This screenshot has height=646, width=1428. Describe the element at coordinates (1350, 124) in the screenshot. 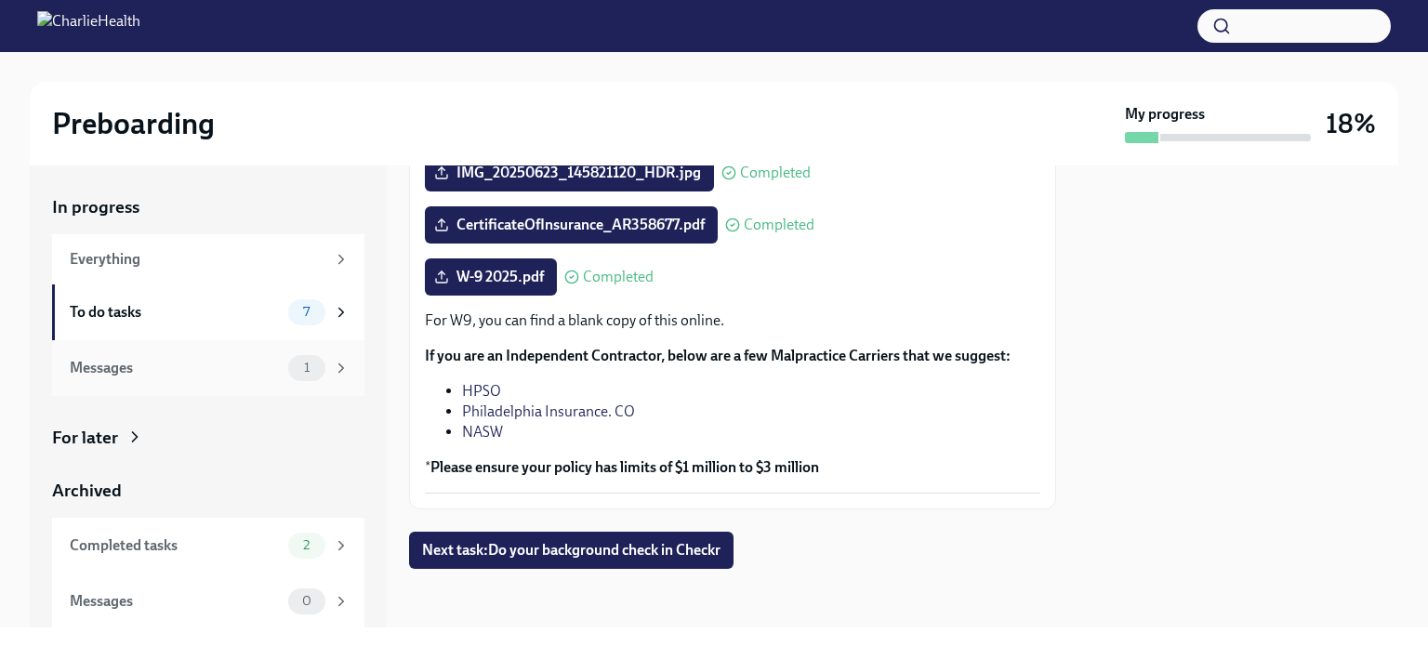

I see `h3: 18%` at that location.